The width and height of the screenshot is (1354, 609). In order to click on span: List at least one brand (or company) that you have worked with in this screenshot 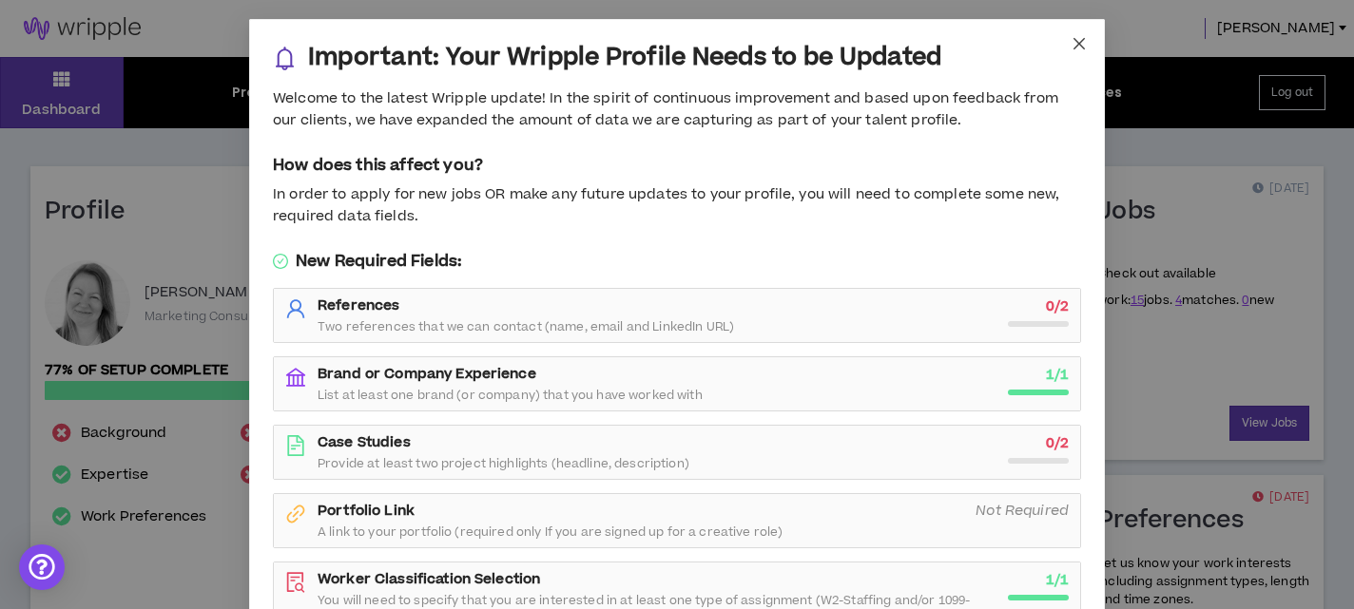, I will do `click(510, 395)`.